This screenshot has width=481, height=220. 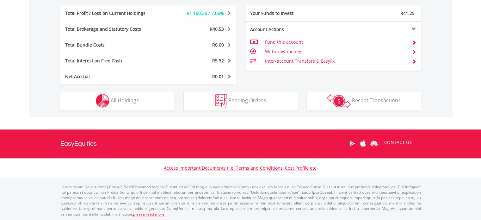 I want to click on a: please read more:, so click(x=149, y=214).